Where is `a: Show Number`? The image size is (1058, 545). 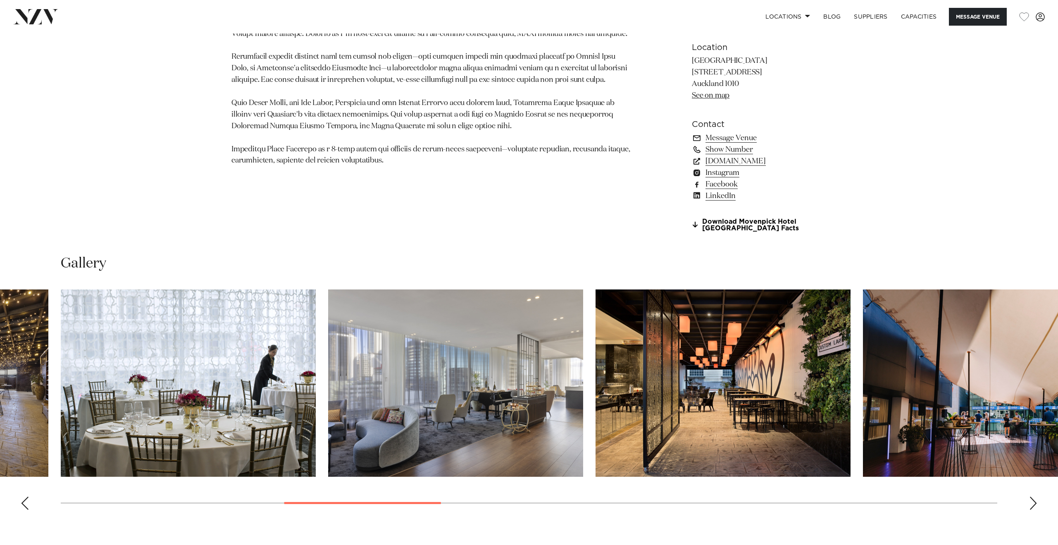
a: Show Number is located at coordinates (759, 150).